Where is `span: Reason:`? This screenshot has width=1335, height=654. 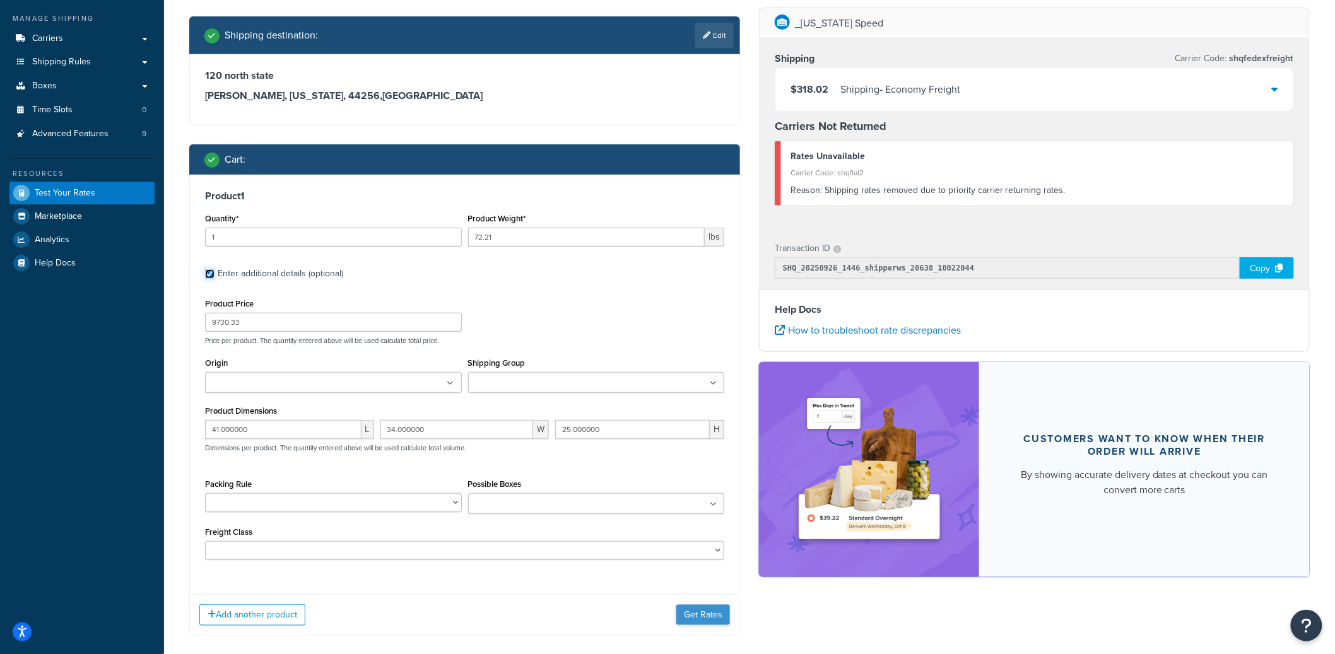 span: Reason: is located at coordinates (806, 190).